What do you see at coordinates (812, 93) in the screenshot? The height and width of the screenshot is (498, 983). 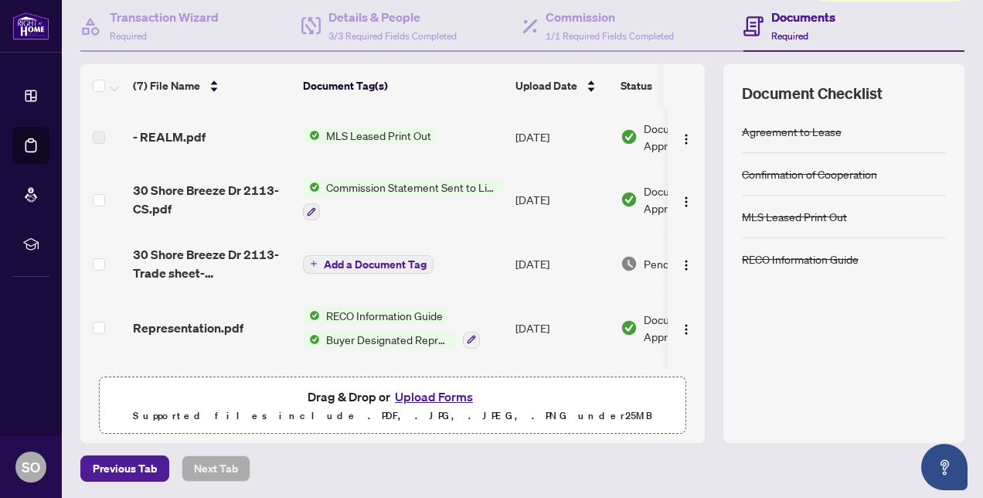 I see `span: Document Checklist` at bounding box center [812, 93].